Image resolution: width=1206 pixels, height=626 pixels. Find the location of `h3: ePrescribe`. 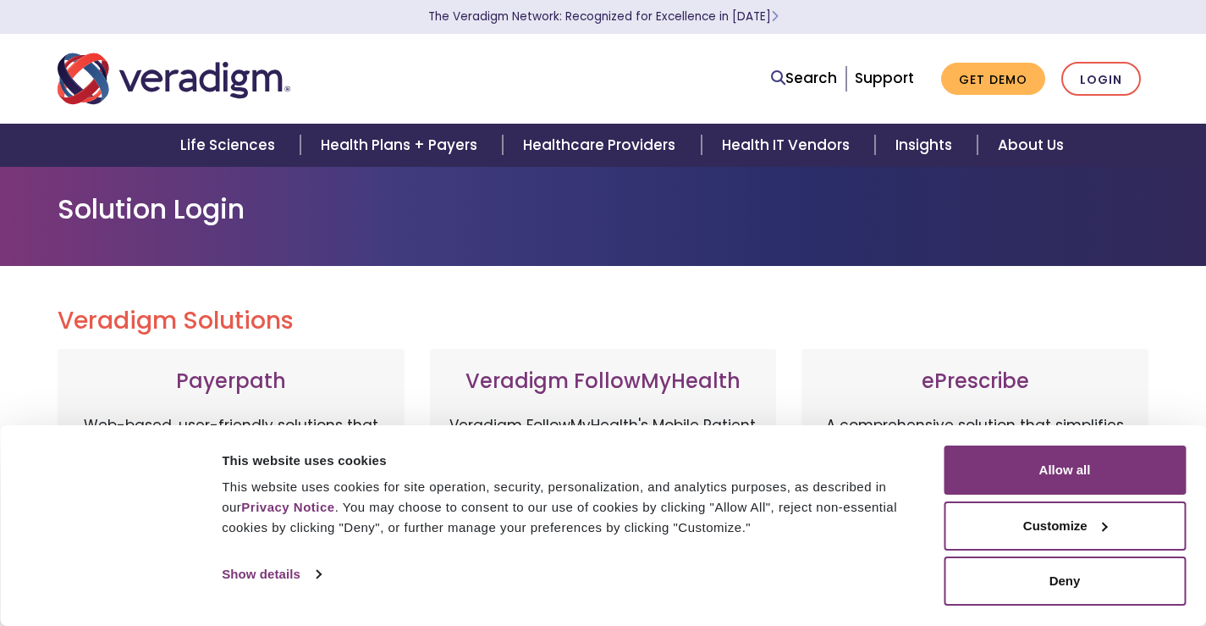

h3: ePrescribe is located at coordinates (975, 381).